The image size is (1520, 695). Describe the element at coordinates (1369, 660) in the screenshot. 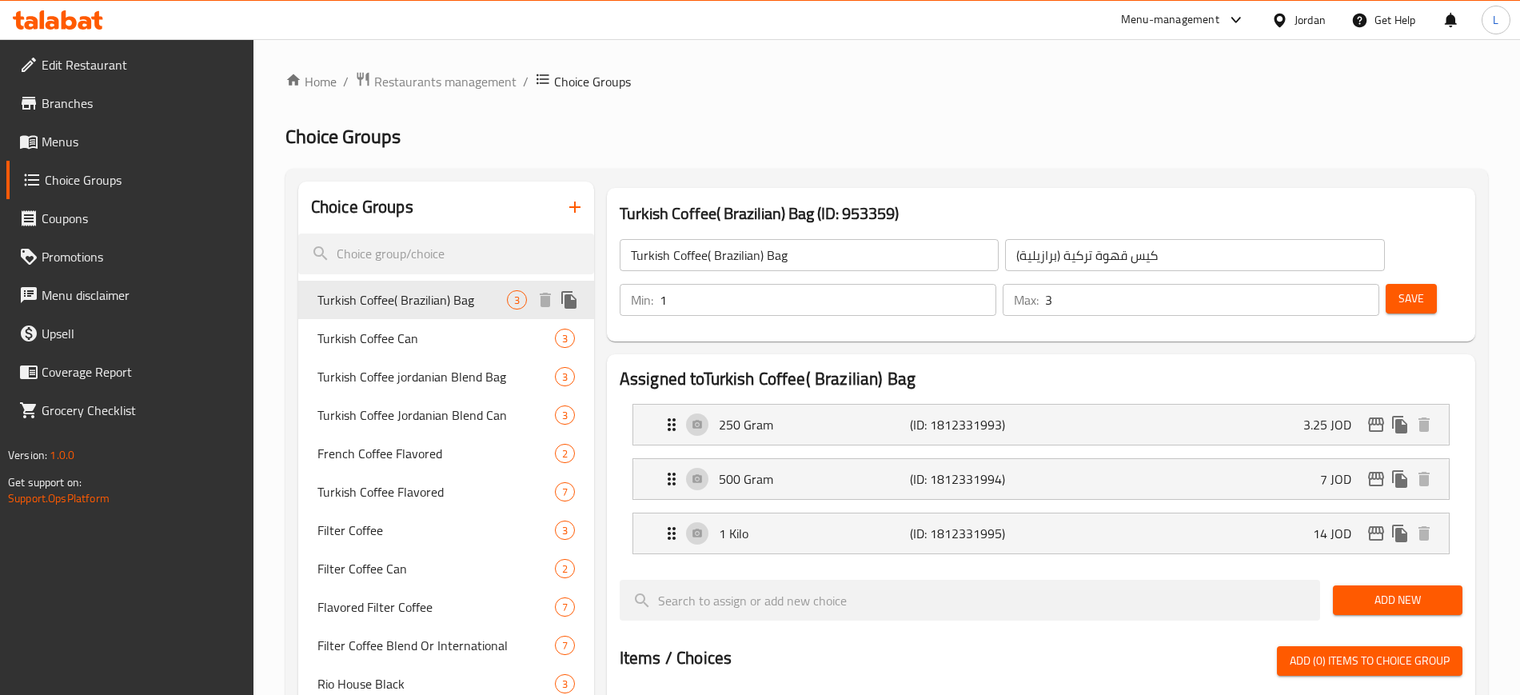

I see `span: Add (0) items to choice group` at that location.